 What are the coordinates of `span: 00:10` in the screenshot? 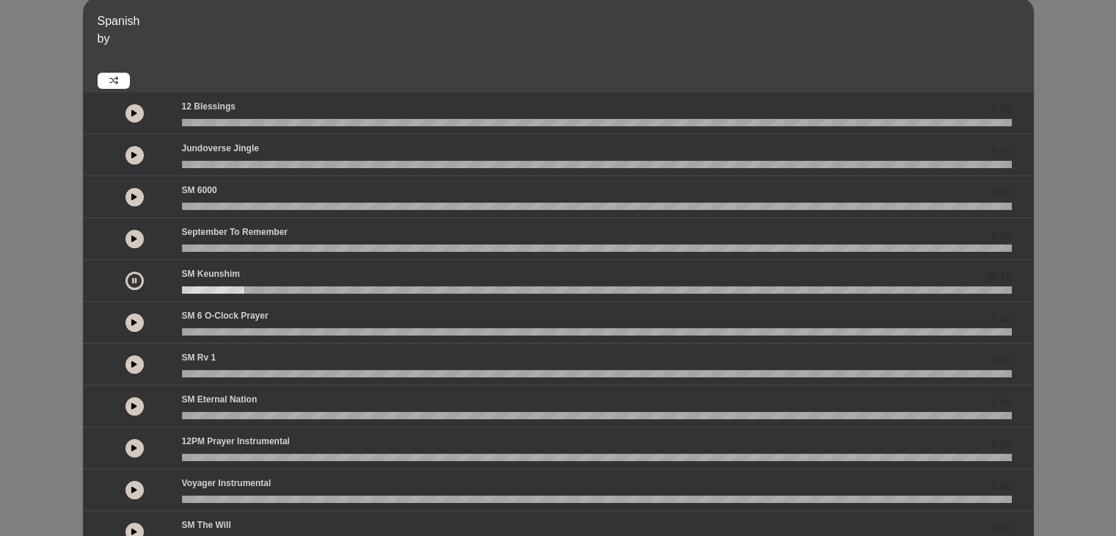 It's located at (998, 277).